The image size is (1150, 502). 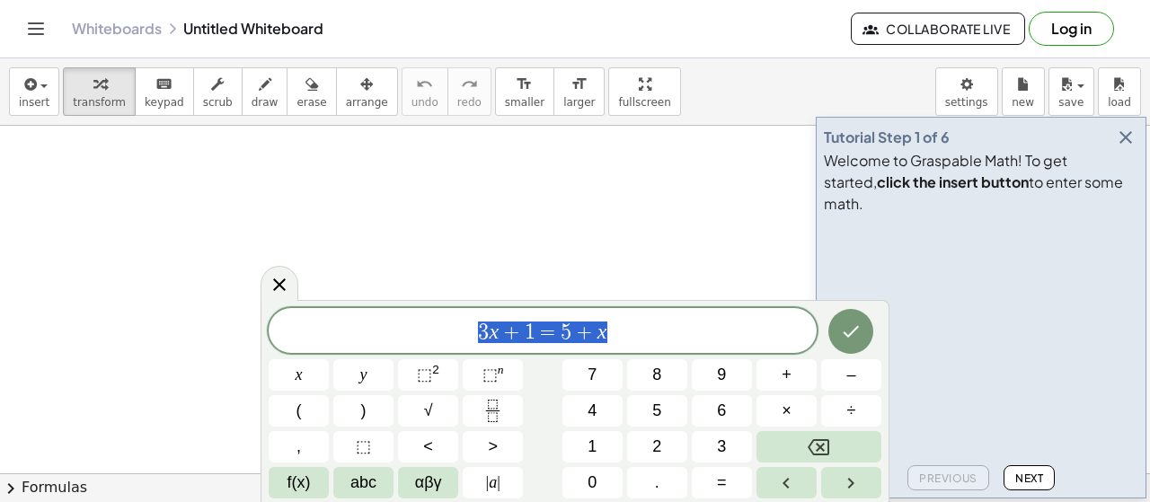 What do you see at coordinates (367, 92) in the screenshot?
I see `button: arrange` at bounding box center [367, 92].